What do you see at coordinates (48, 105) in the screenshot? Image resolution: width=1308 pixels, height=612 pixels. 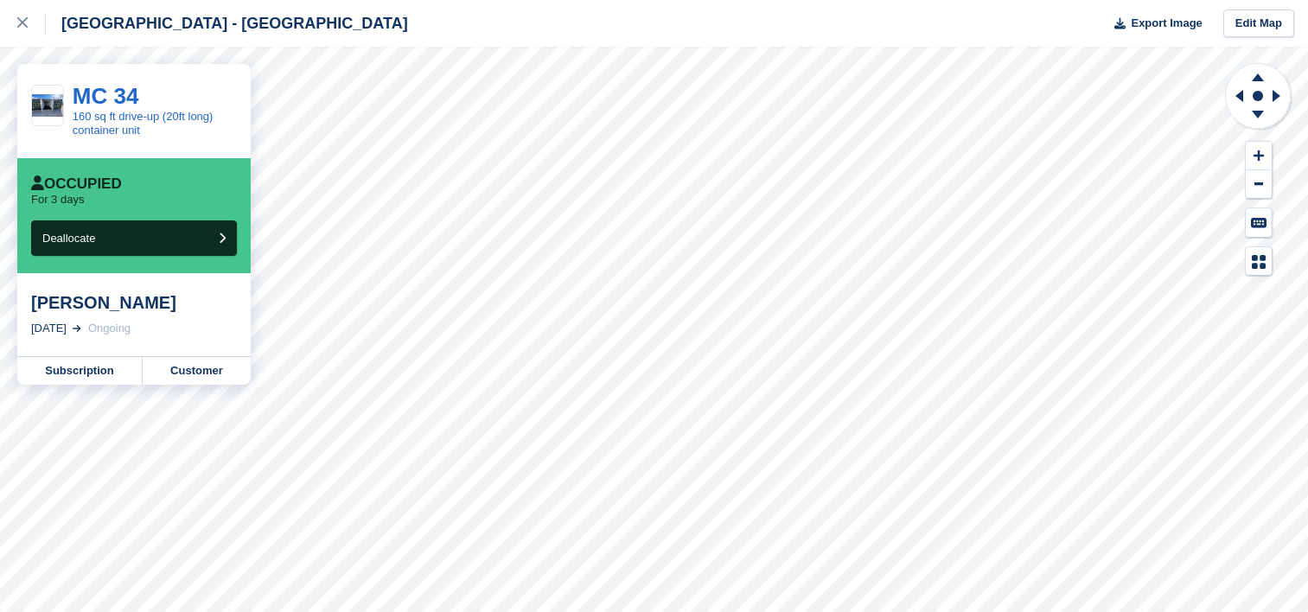 I see `img: IMG_0260.jpeg` at bounding box center [48, 105].